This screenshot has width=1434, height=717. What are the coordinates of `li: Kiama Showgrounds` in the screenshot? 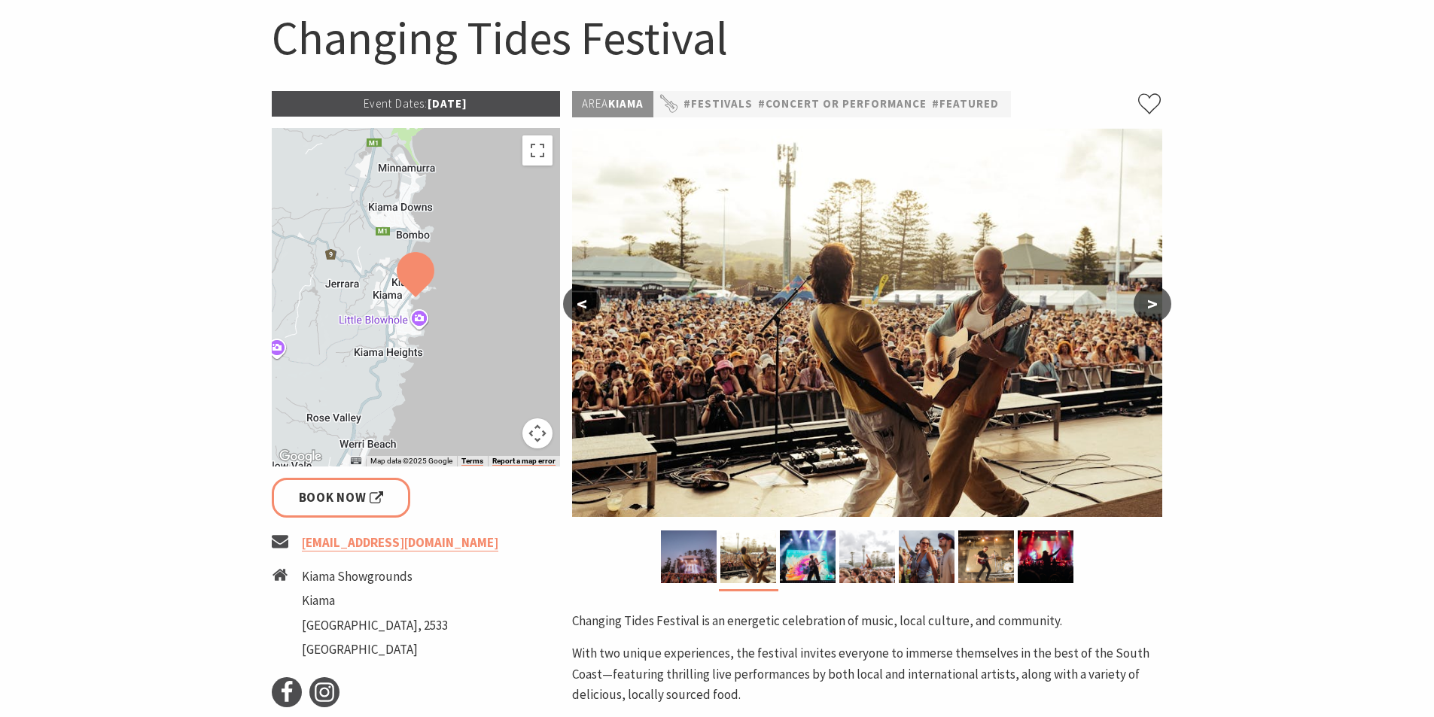 It's located at (375, 576).